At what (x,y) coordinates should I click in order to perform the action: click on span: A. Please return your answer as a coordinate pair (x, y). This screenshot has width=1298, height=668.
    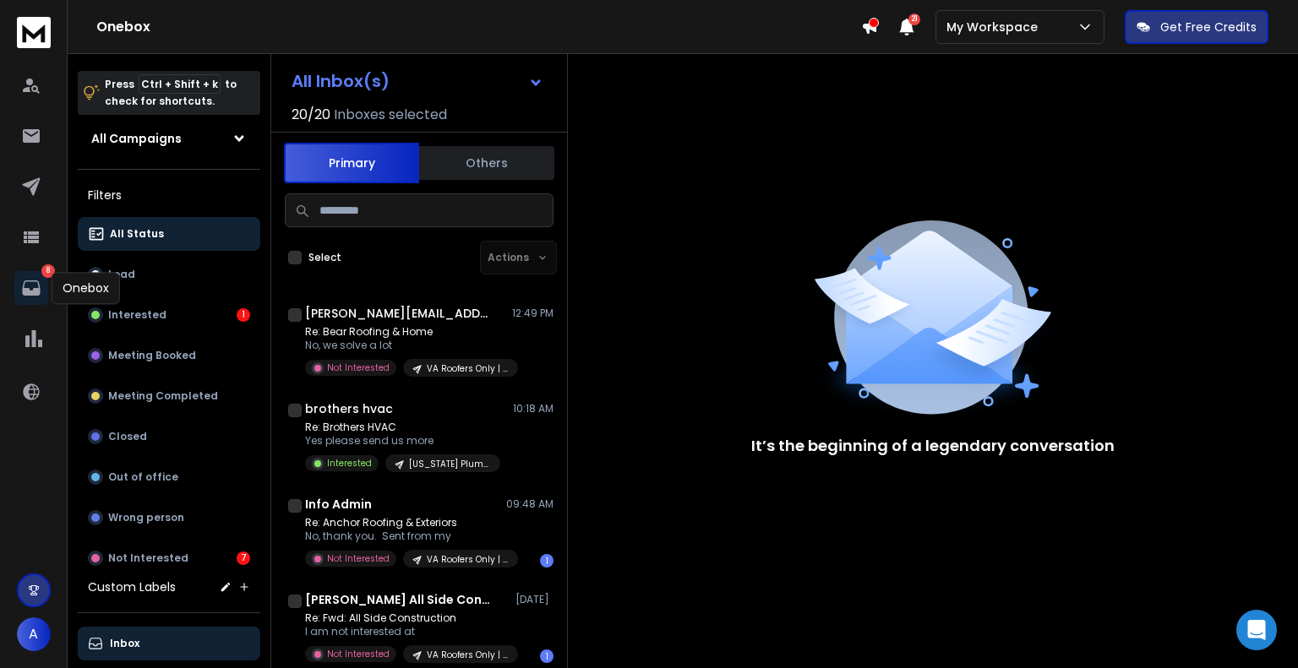
    Looking at the image, I should click on (34, 634).